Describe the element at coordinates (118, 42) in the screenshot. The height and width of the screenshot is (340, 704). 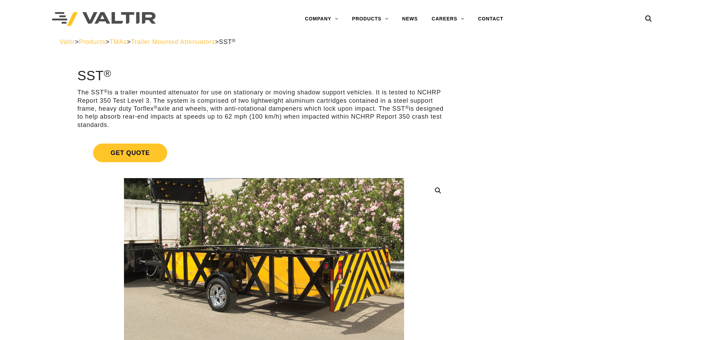
I see `span: TMAs` at that location.